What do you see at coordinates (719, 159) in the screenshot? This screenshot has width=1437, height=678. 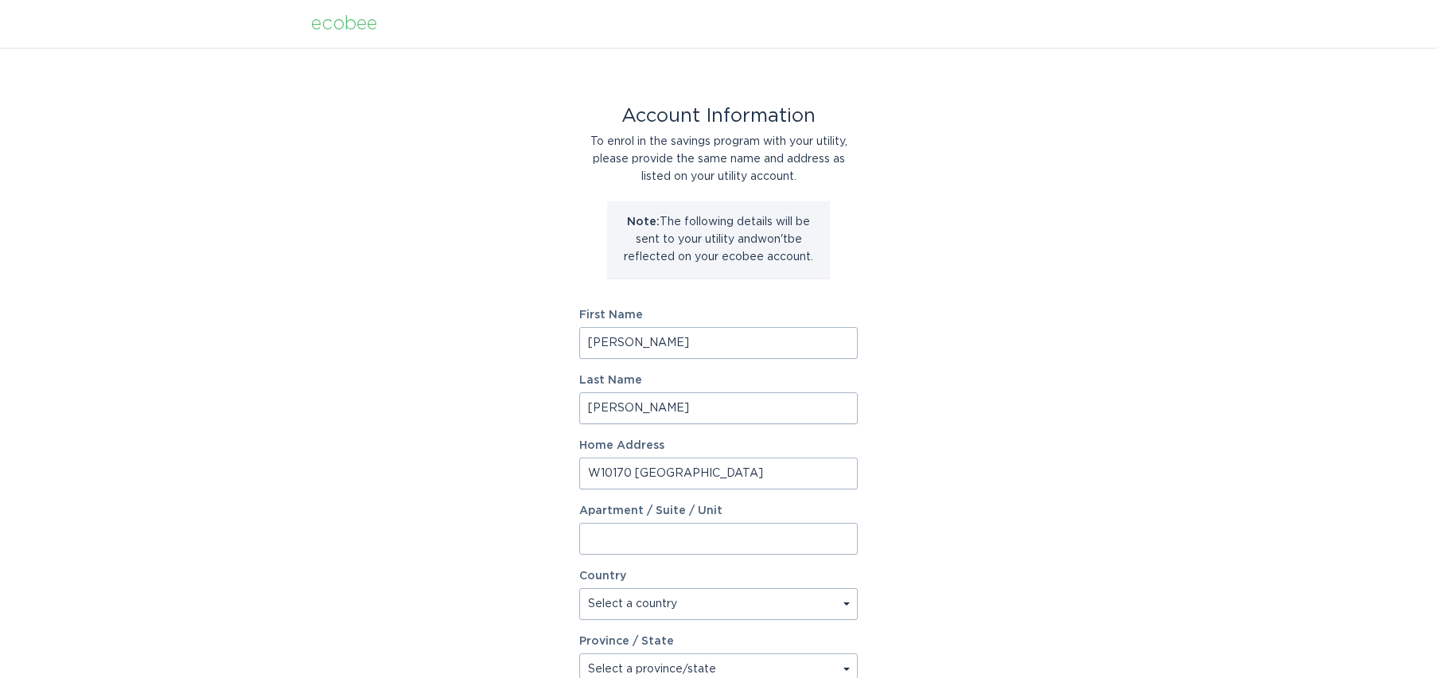 I see `div: To enrol in the savings program with your utility, please provide the same name and address as li...` at bounding box center [719, 159].